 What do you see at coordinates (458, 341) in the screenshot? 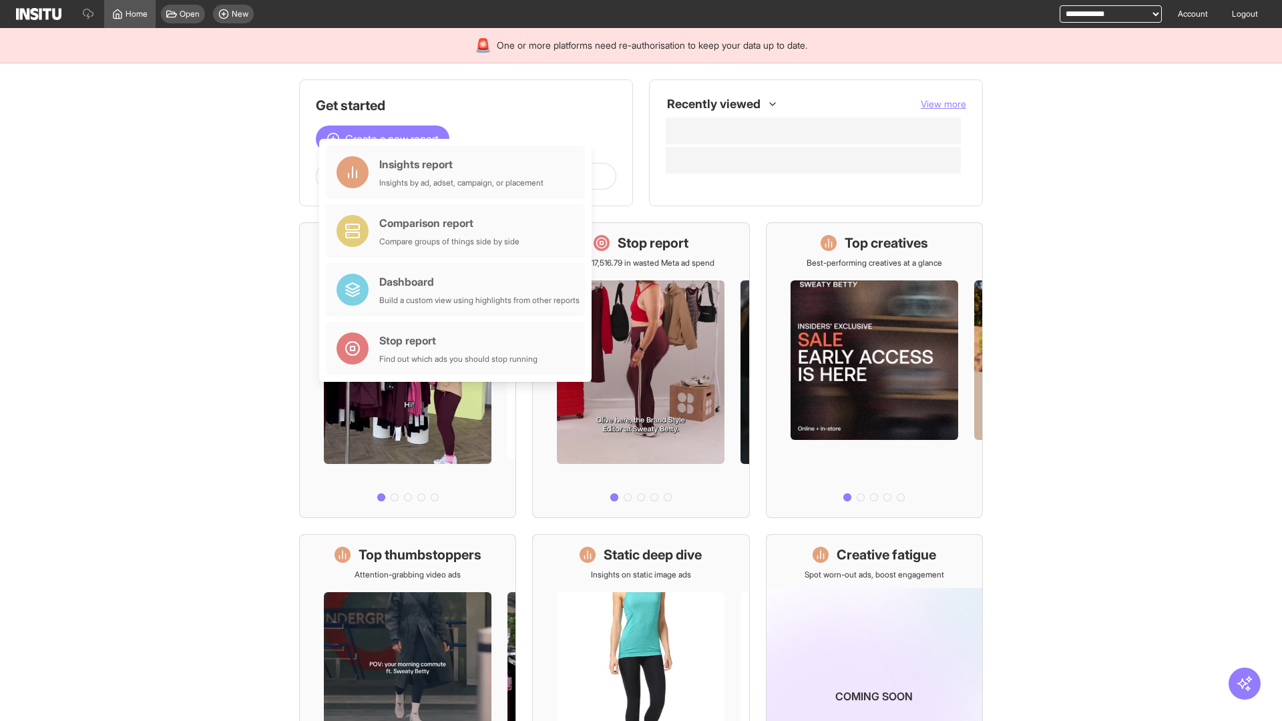
I see `div: Stop report` at bounding box center [458, 341].